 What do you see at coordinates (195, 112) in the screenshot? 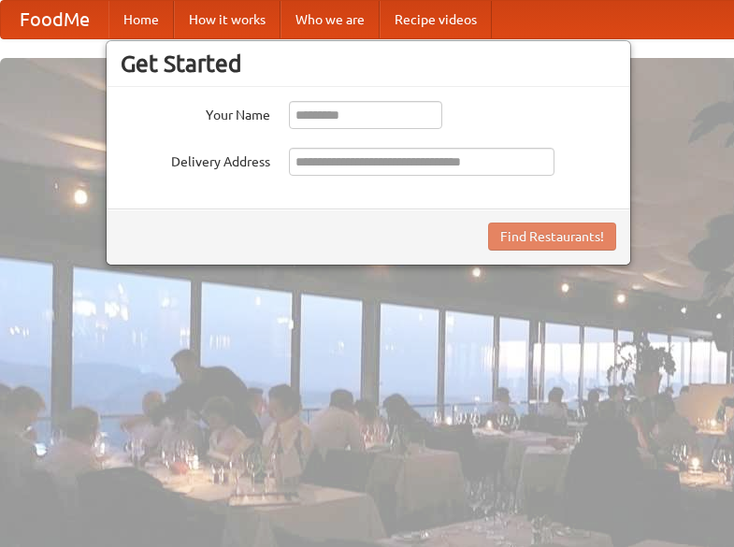
I see `label: Your Name` at bounding box center [195, 112].